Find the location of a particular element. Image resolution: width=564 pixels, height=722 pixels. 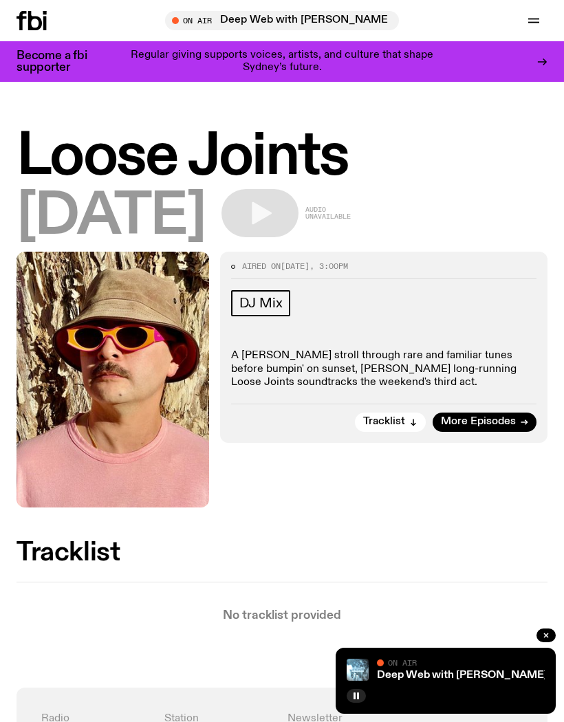

span: Aired on is located at coordinates (261, 266).